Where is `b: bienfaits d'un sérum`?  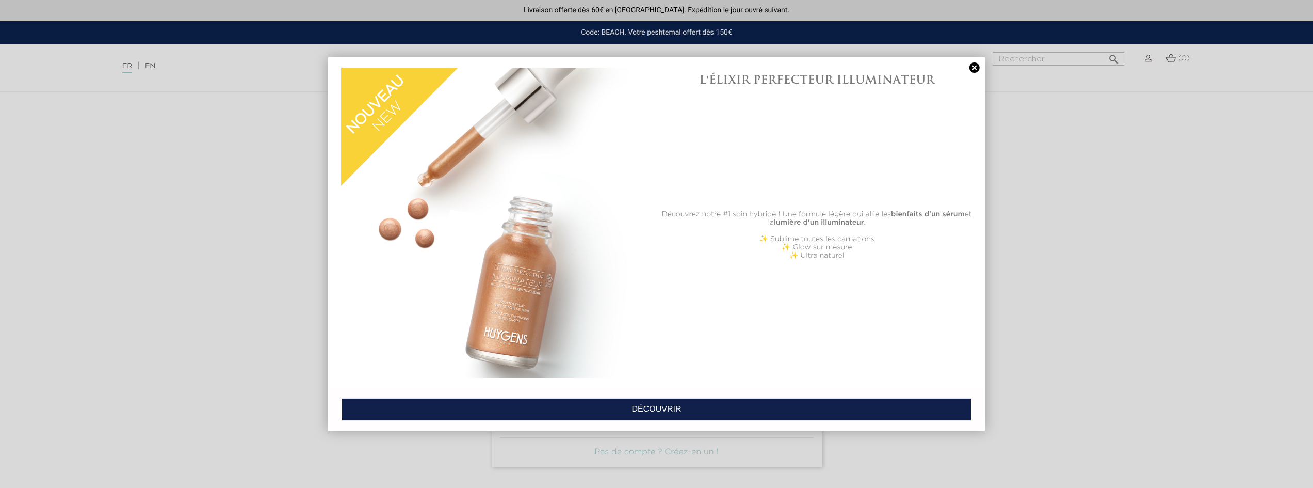
b: bienfaits d'un sérum is located at coordinates (928, 214).